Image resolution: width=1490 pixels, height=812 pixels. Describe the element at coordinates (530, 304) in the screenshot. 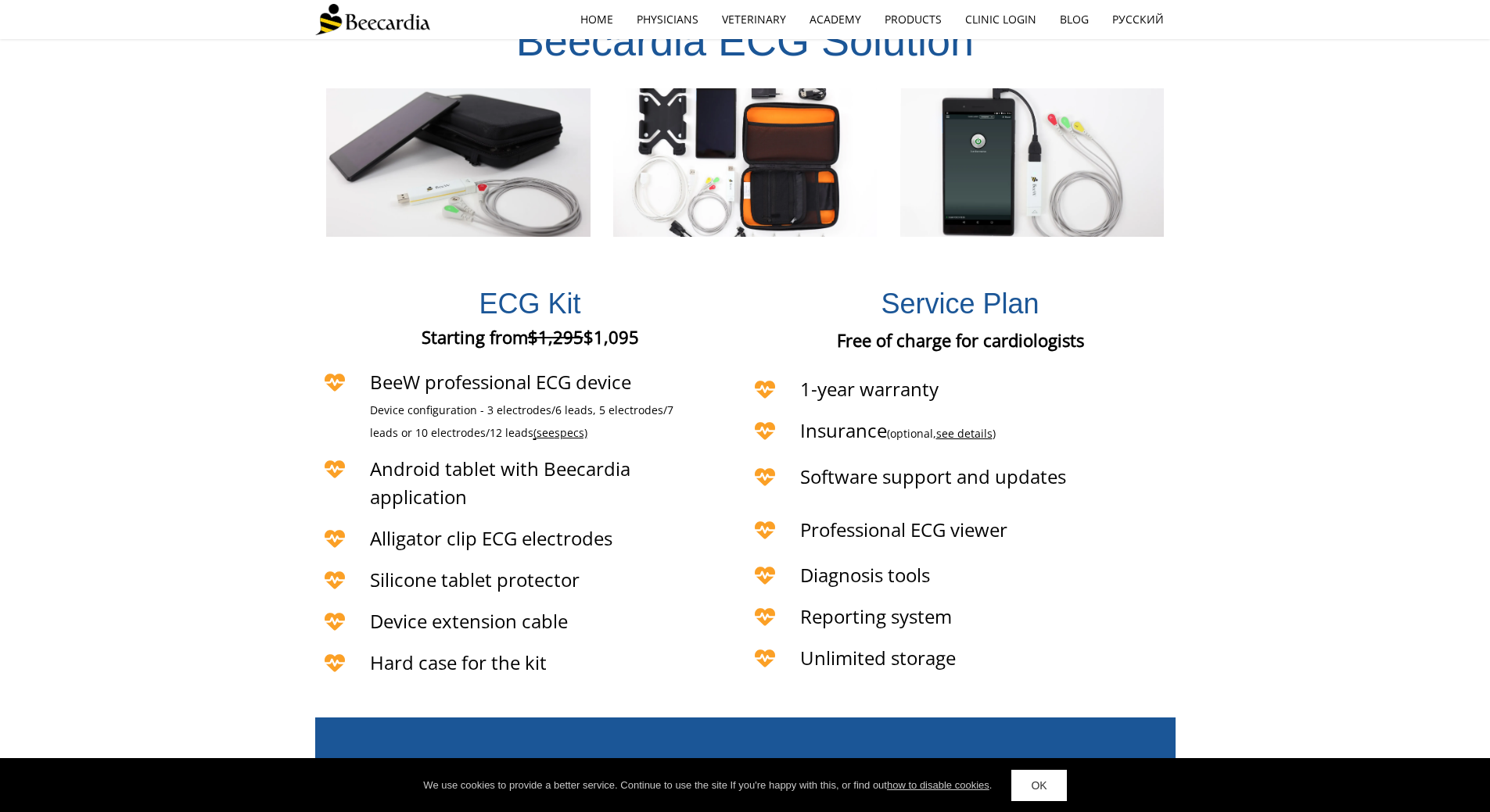

I see `span: ECG Kit` at that location.